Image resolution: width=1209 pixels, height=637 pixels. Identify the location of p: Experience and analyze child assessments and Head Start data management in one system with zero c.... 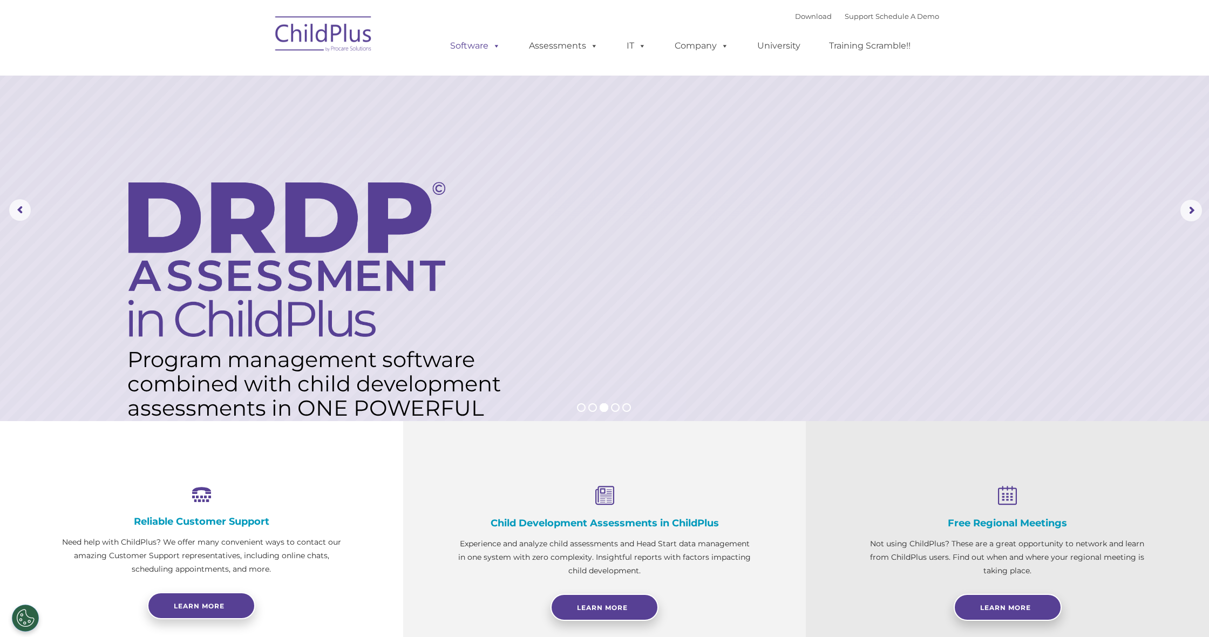
(605, 557).